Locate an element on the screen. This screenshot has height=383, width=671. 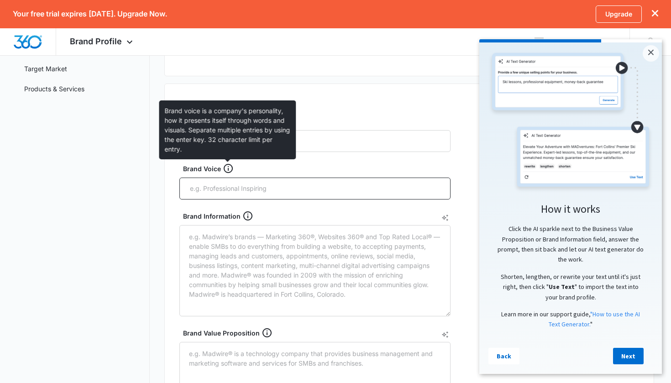
a: Back is located at coordinates (25, 317).